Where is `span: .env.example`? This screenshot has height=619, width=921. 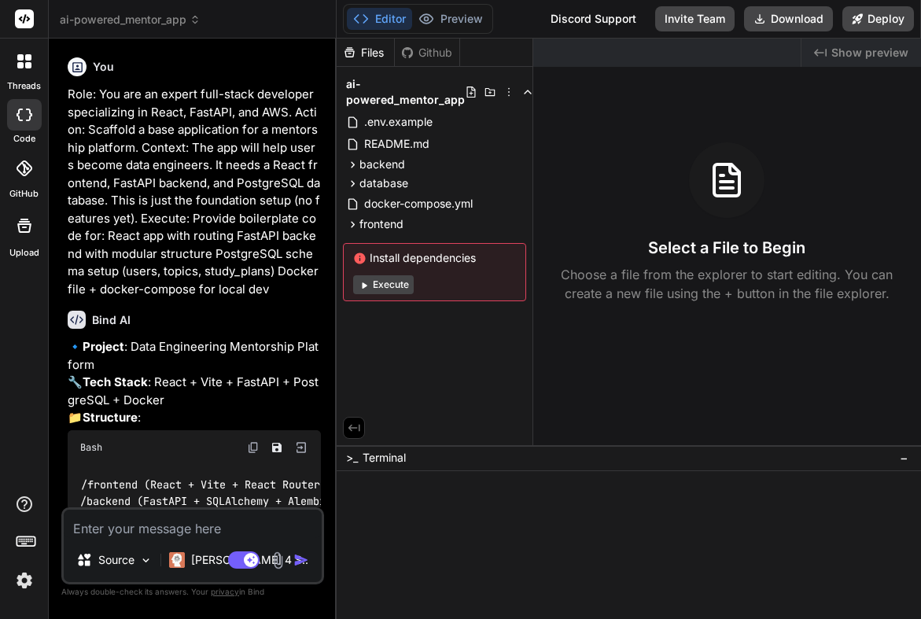 span: .env.example is located at coordinates (398, 122).